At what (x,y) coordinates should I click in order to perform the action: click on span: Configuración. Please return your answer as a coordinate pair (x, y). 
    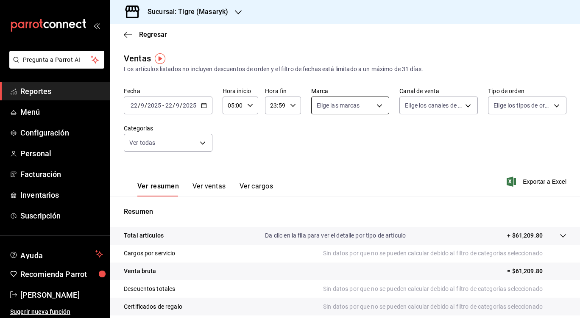
    Looking at the image, I should click on (61, 133).